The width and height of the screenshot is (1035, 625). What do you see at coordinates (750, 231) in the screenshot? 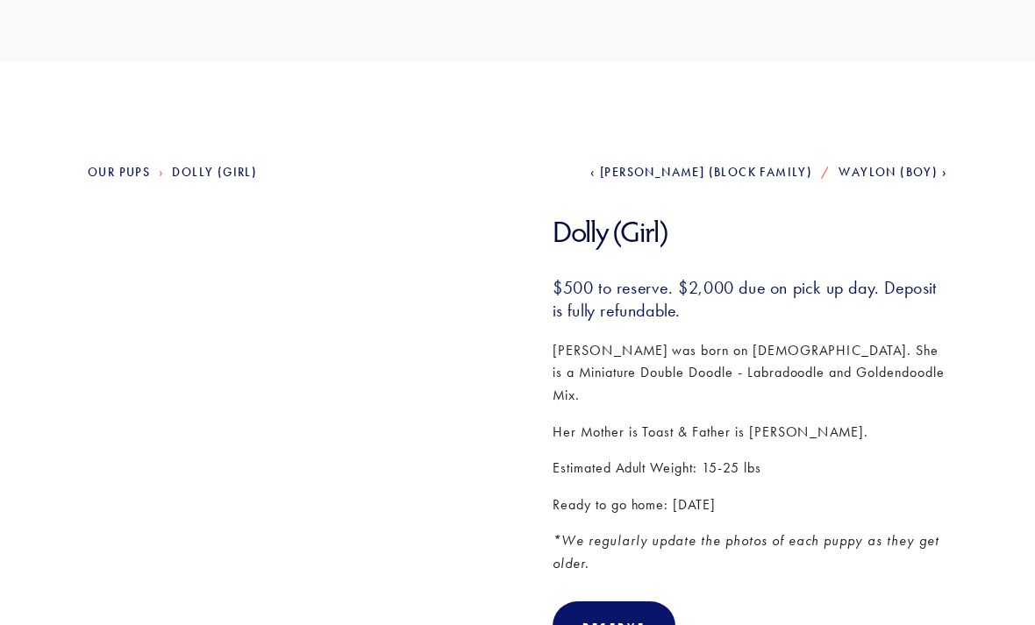
I see `h1: Dolly (Girl)` at bounding box center [750, 231].